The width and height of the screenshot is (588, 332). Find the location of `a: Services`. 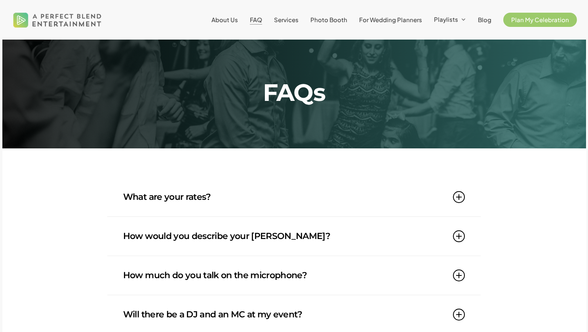

a: Services is located at coordinates (286, 20).